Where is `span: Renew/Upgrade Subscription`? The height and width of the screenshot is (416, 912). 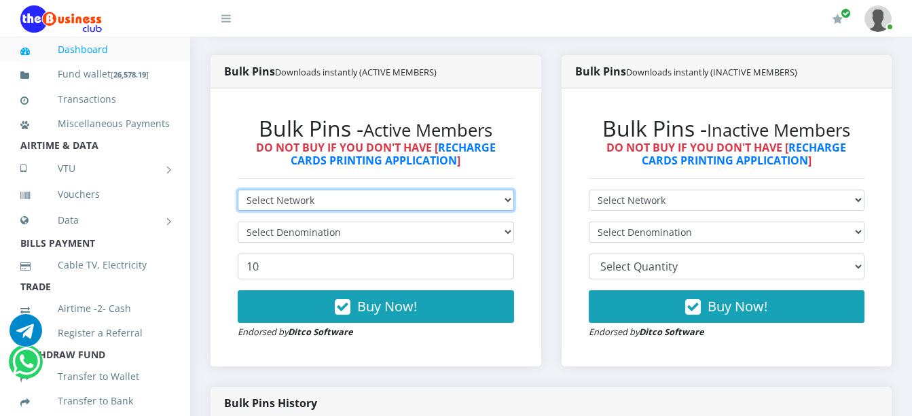
span: Renew/Upgrade Subscription is located at coordinates (845, 13).